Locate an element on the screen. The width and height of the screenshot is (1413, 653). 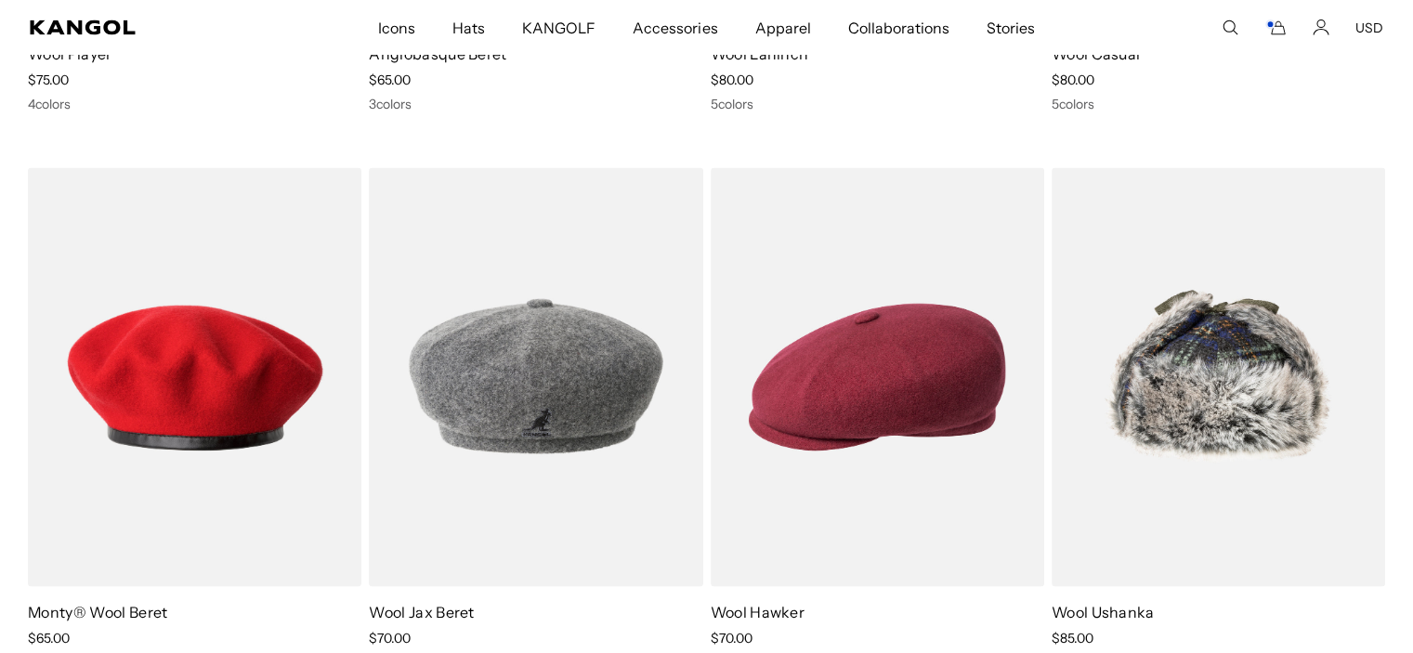
img: Wool Hawker is located at coordinates (877, 376).